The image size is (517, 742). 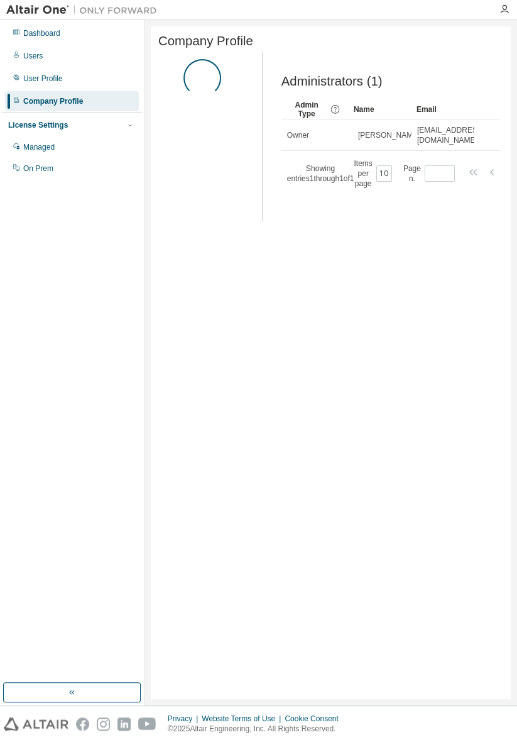 I want to click on span: Items per page, so click(x=373, y=174).